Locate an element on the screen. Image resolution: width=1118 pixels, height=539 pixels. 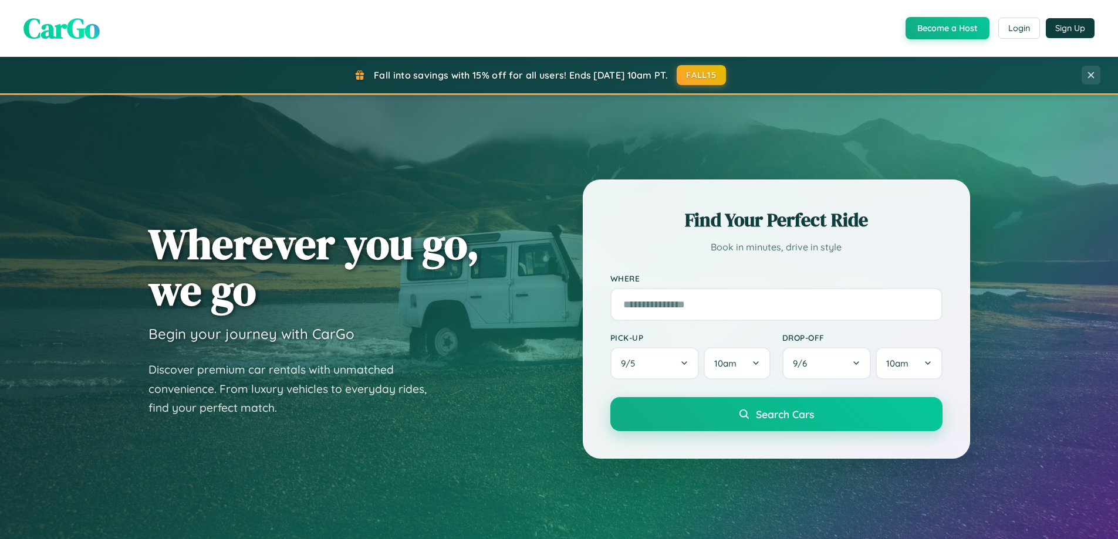
button: Become a Host is located at coordinates (947, 28).